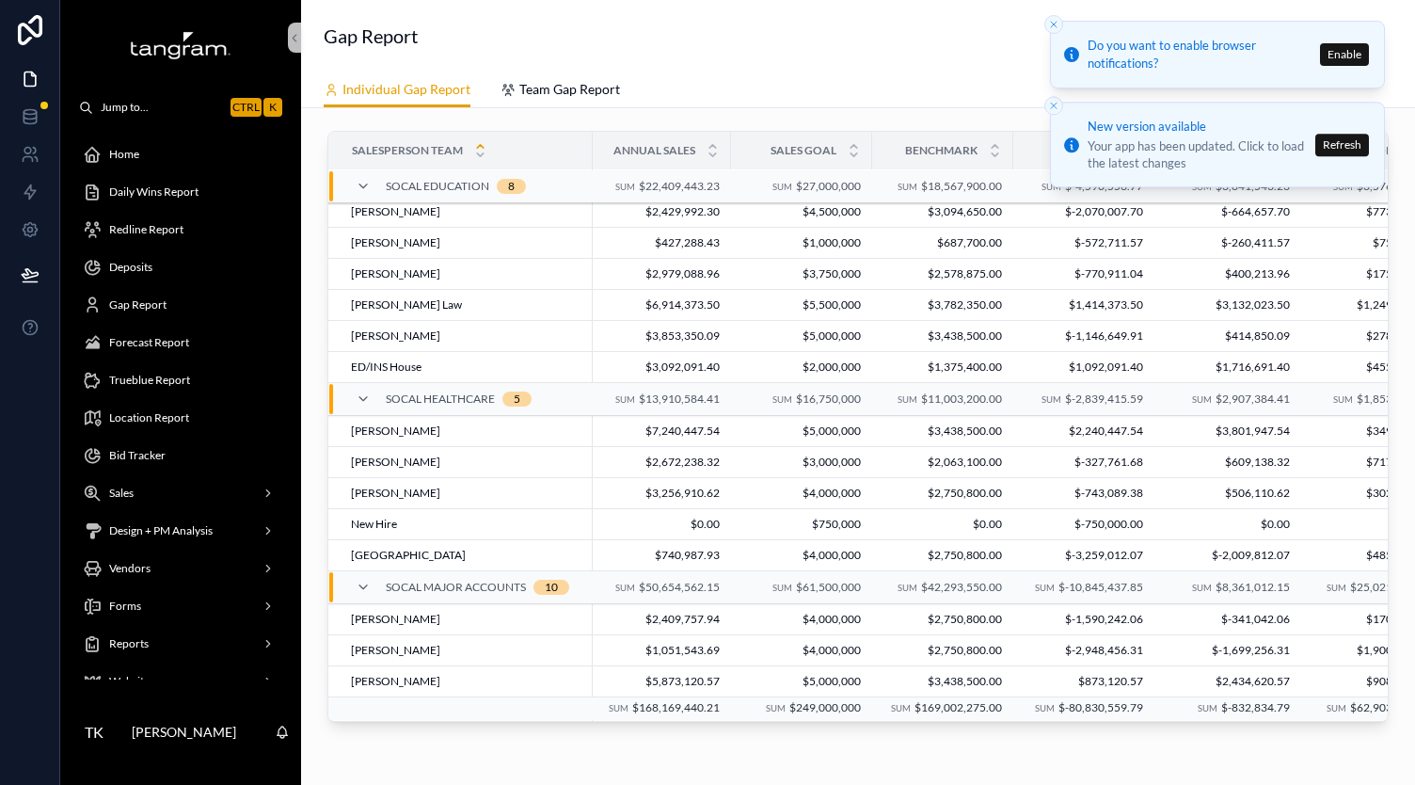 This screenshot has width=1415, height=785. What do you see at coordinates (660, 212) in the screenshot?
I see `span: $2,429,992.30` at bounding box center [660, 212].